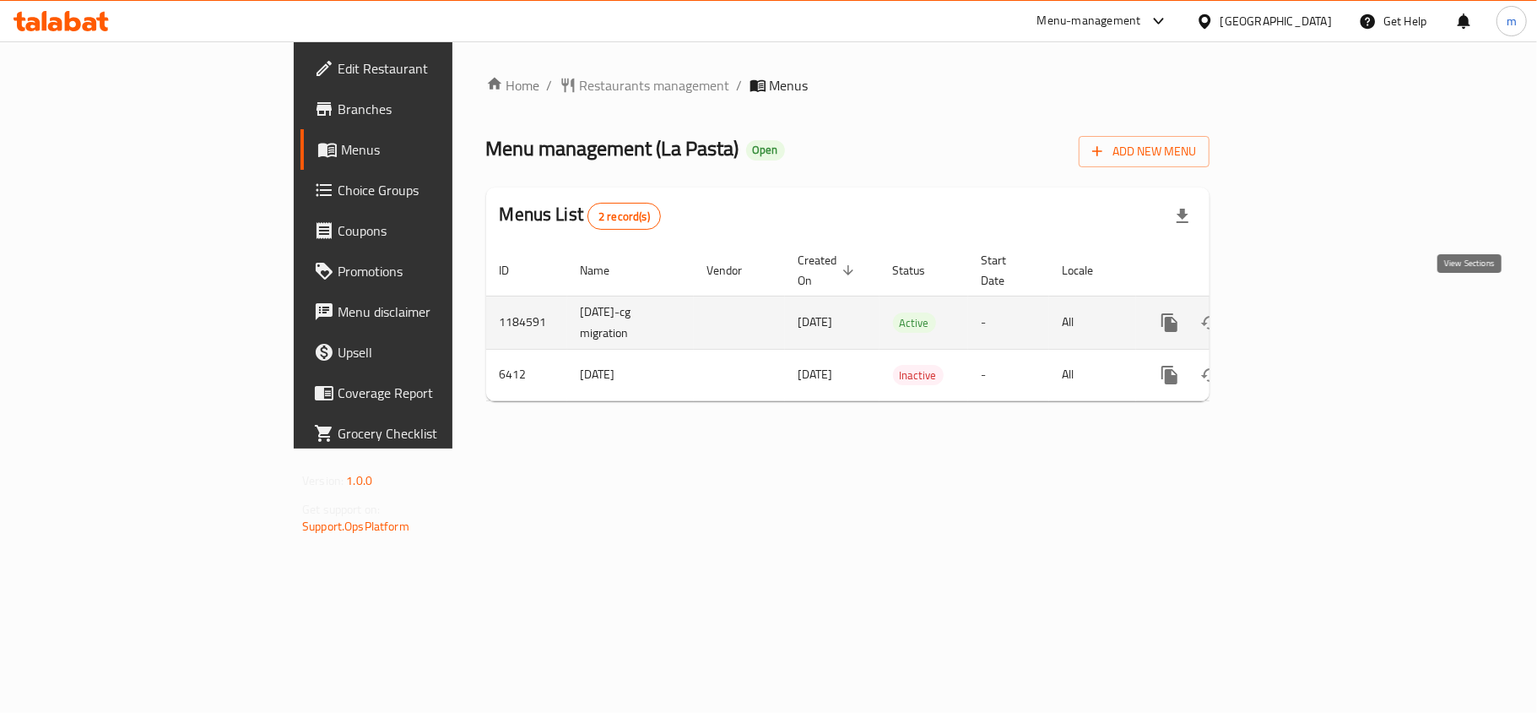  Describe the element at coordinates (426, 230) in the screenshot. I see `a: Coupons` at that location.